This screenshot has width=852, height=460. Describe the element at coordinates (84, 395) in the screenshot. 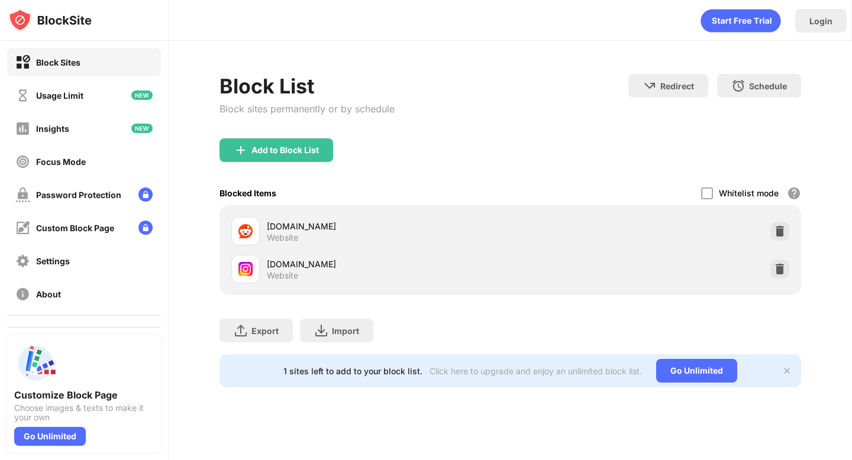

I see `div: Customize Block Page` at that location.